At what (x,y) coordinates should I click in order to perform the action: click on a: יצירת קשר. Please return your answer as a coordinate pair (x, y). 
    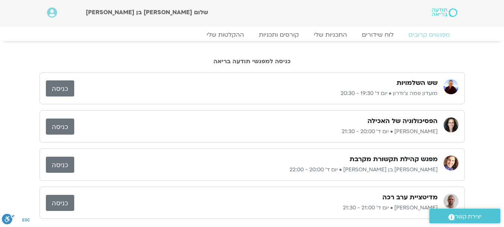
    Looking at the image, I should click on (465, 215).